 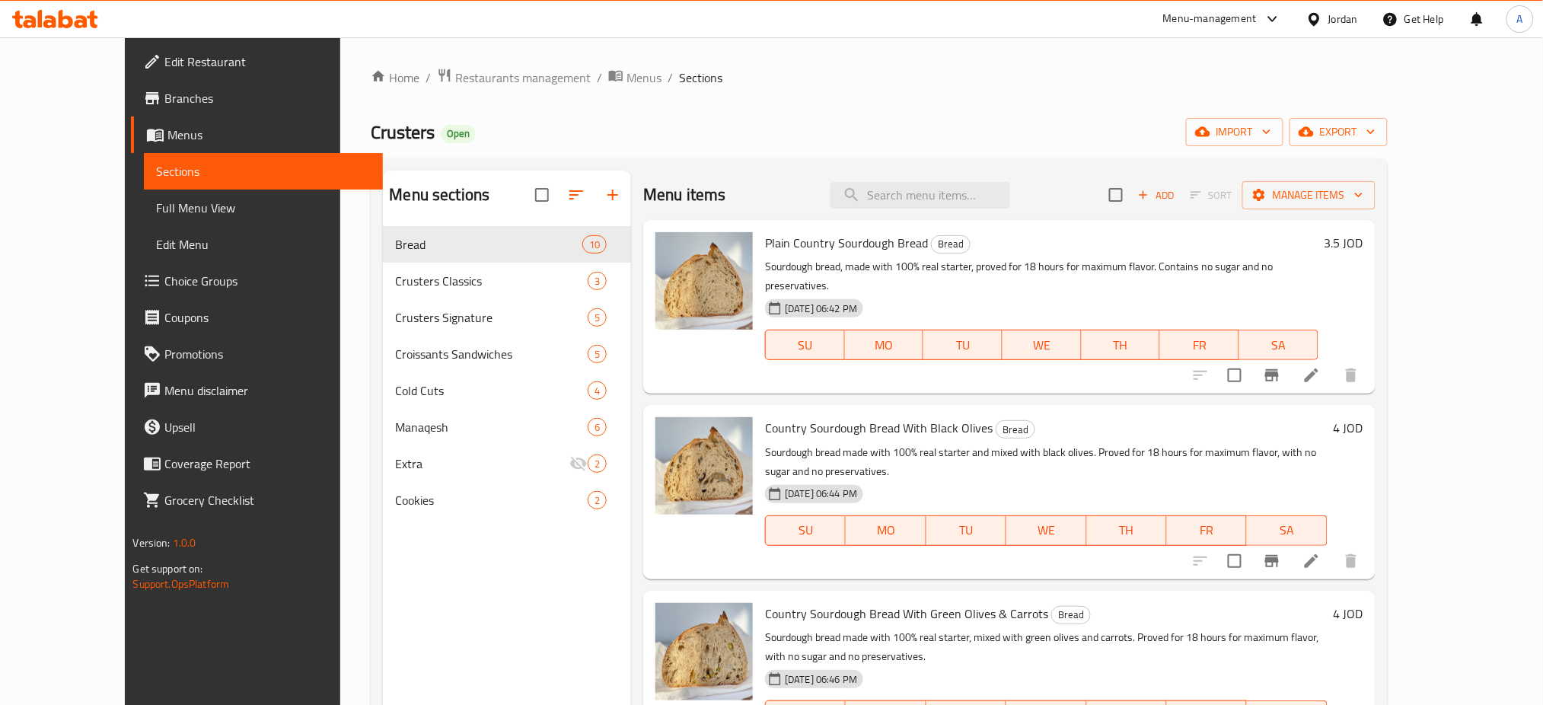 I want to click on div: Cold Cuts4, so click(x=507, y=391).